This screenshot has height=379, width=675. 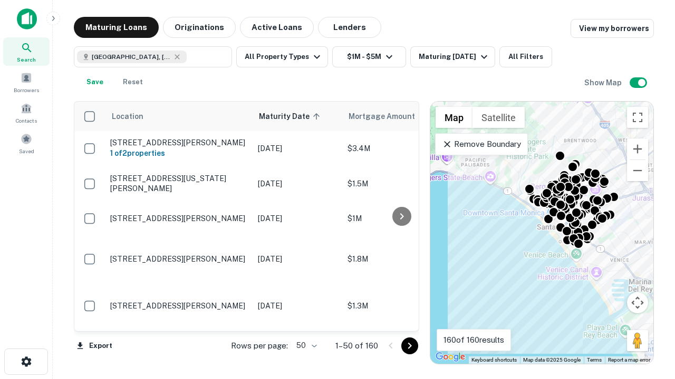 I want to click on button: Go to next page, so click(x=410, y=346).